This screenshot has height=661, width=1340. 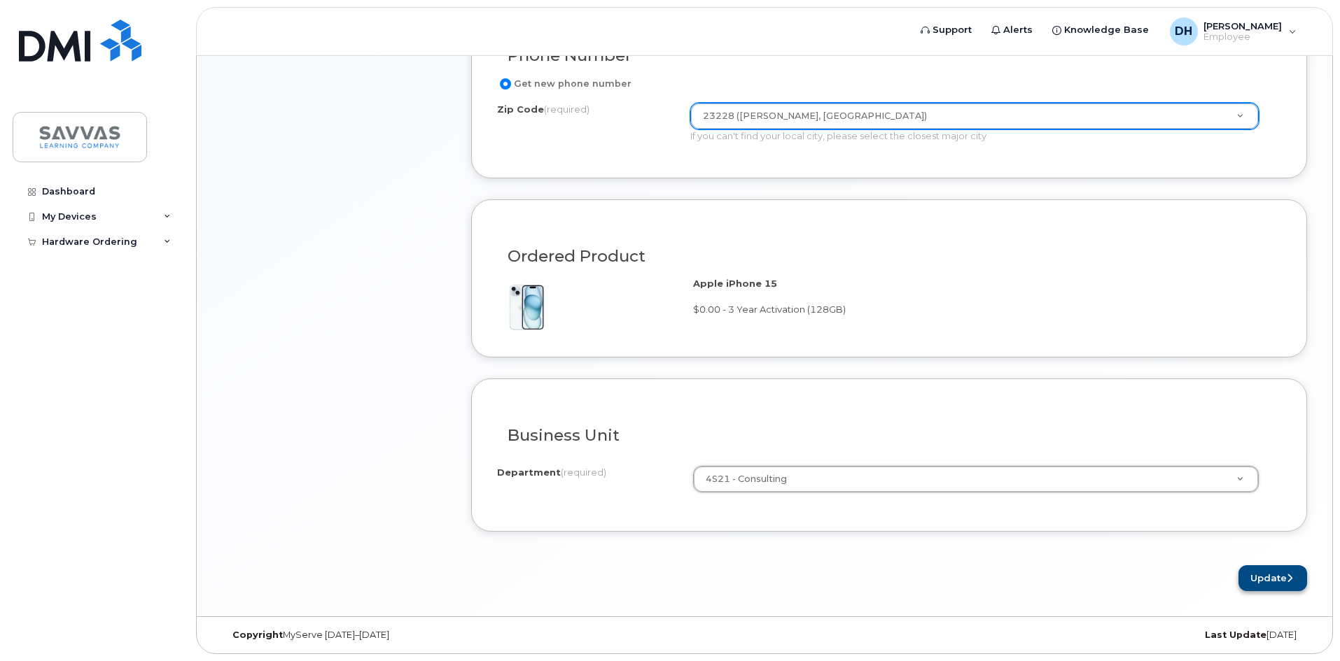 What do you see at coordinates (505, 84) in the screenshot?
I see `input: Get new phone number` at bounding box center [505, 84].